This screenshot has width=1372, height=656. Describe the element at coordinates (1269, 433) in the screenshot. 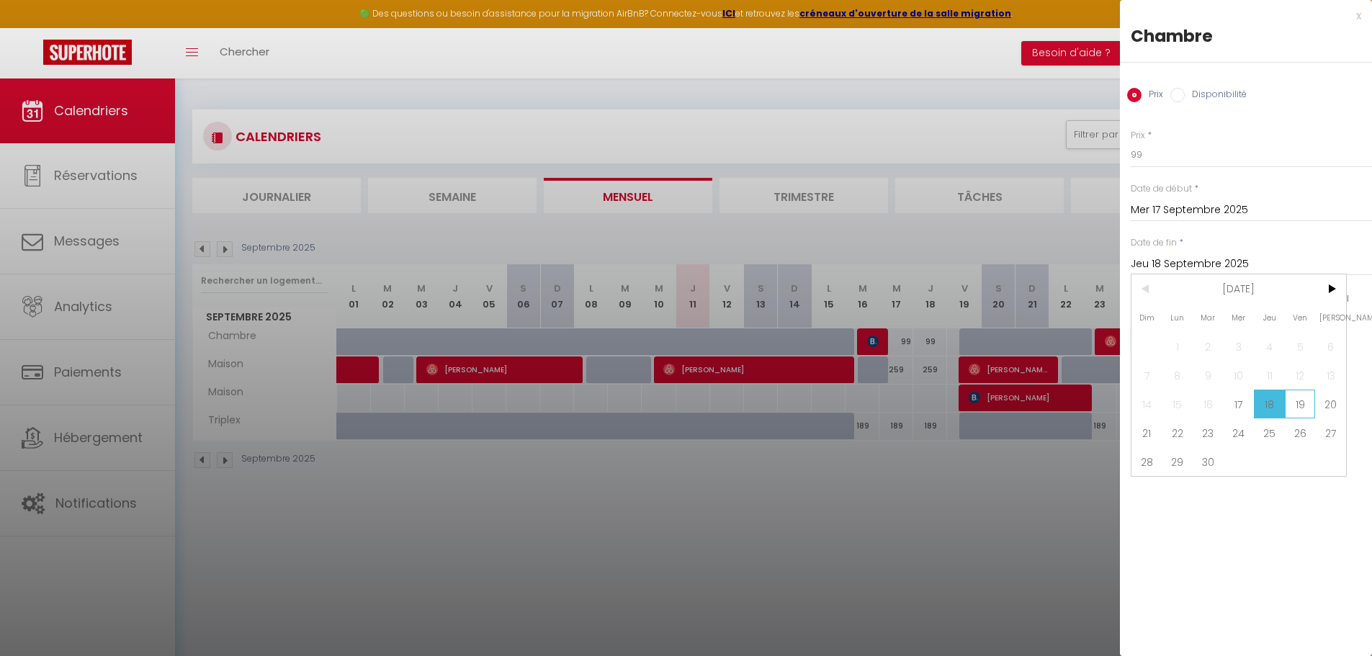

I see `span: 25` at that location.